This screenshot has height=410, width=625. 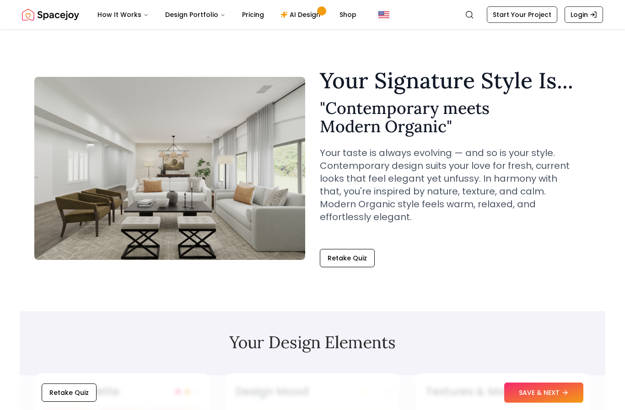 I want to click on a: Spacejoy, so click(x=50, y=15).